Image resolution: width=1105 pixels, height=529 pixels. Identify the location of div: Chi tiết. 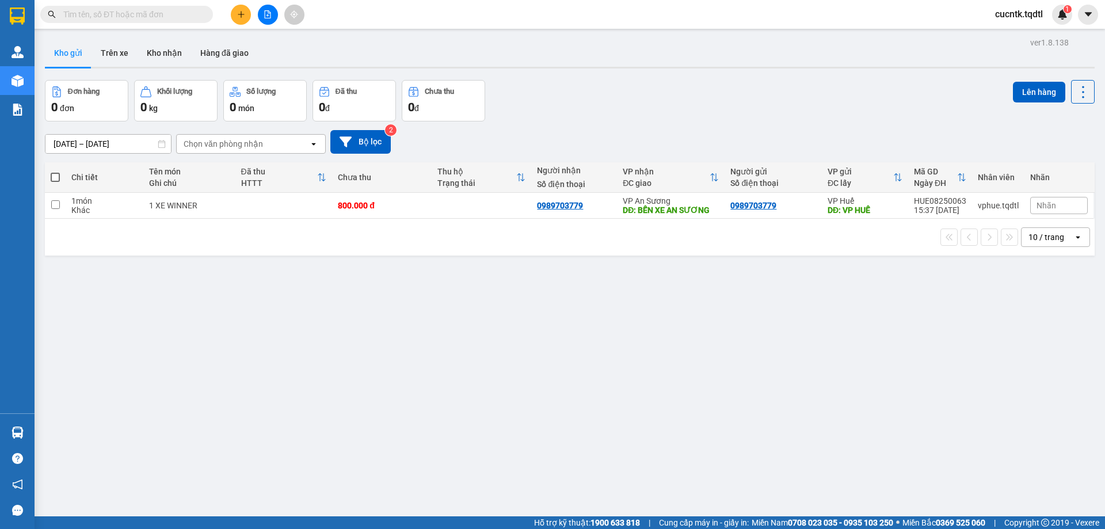
(104, 177).